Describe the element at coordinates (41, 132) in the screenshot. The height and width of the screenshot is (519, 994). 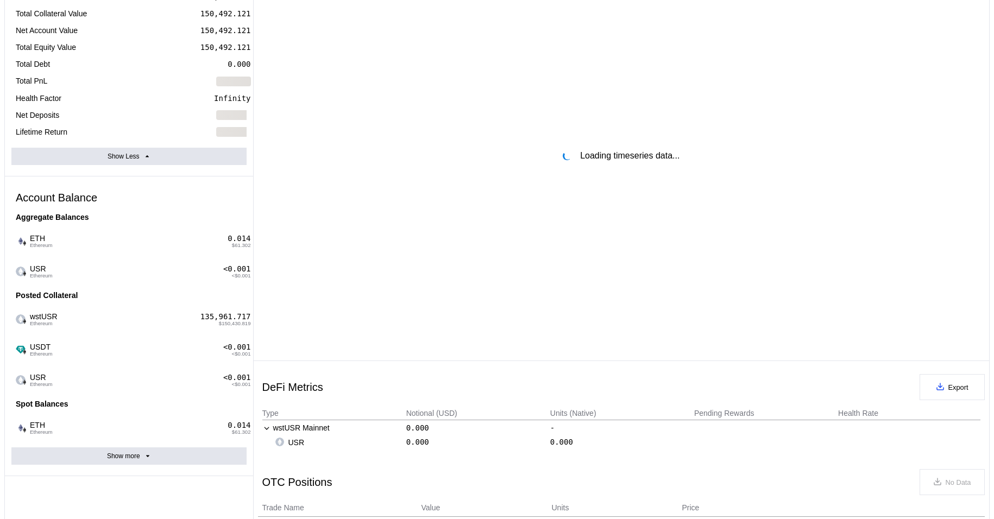
I see `div: Lifetime Return` at that location.